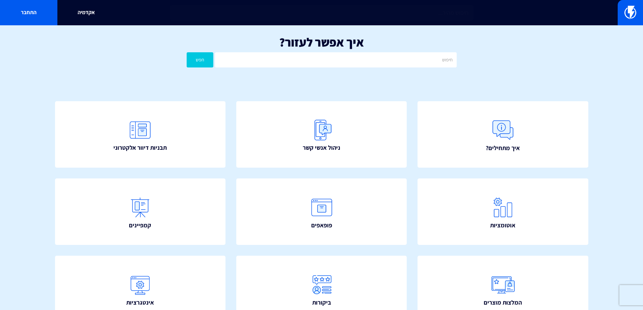 Image resolution: width=643 pixels, height=310 pixels. I want to click on span: המלצות מוצרים, so click(503, 303).